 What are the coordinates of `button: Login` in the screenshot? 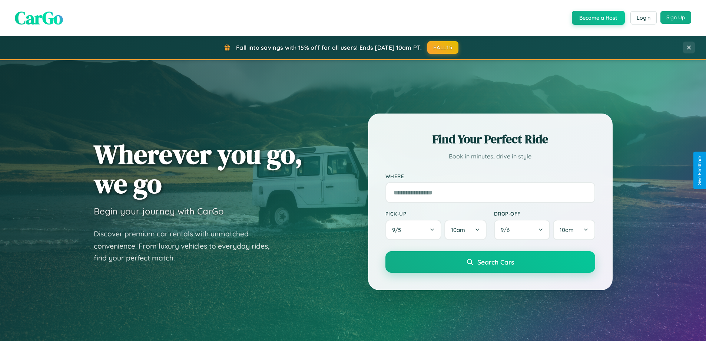 It's located at (644, 18).